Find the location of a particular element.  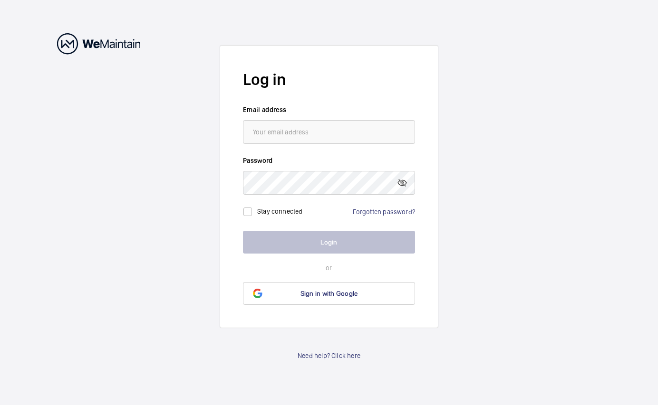

span: Sign in with Google is located at coordinates (329, 294).